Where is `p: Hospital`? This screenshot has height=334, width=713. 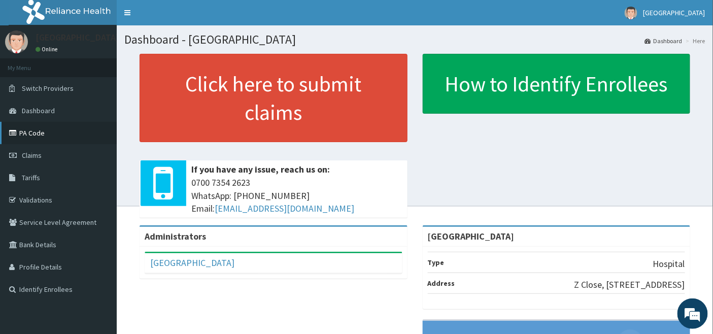 p: Hospital is located at coordinates (669, 264).